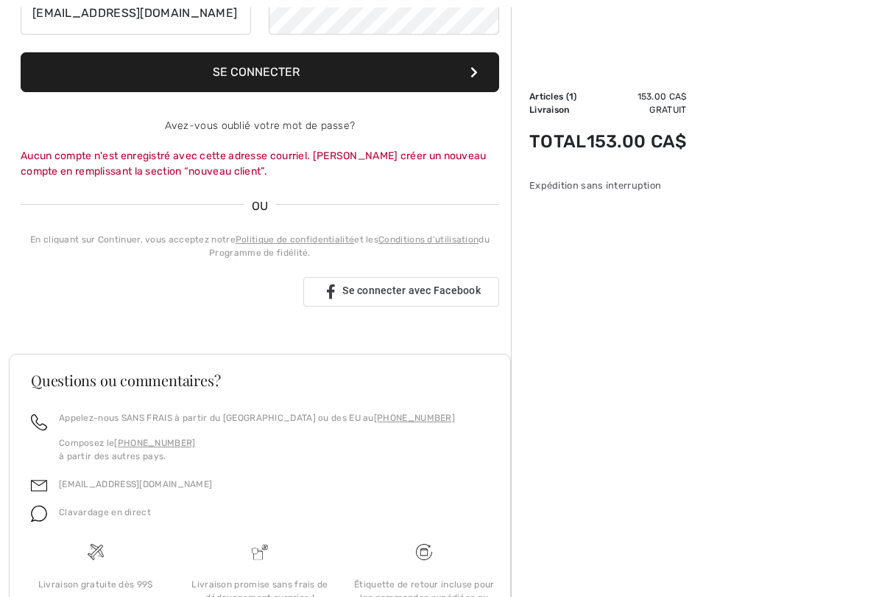  Describe the element at coordinates (95, 584) in the screenshot. I see `div: Livraison gratuite dès 99$` at that location.